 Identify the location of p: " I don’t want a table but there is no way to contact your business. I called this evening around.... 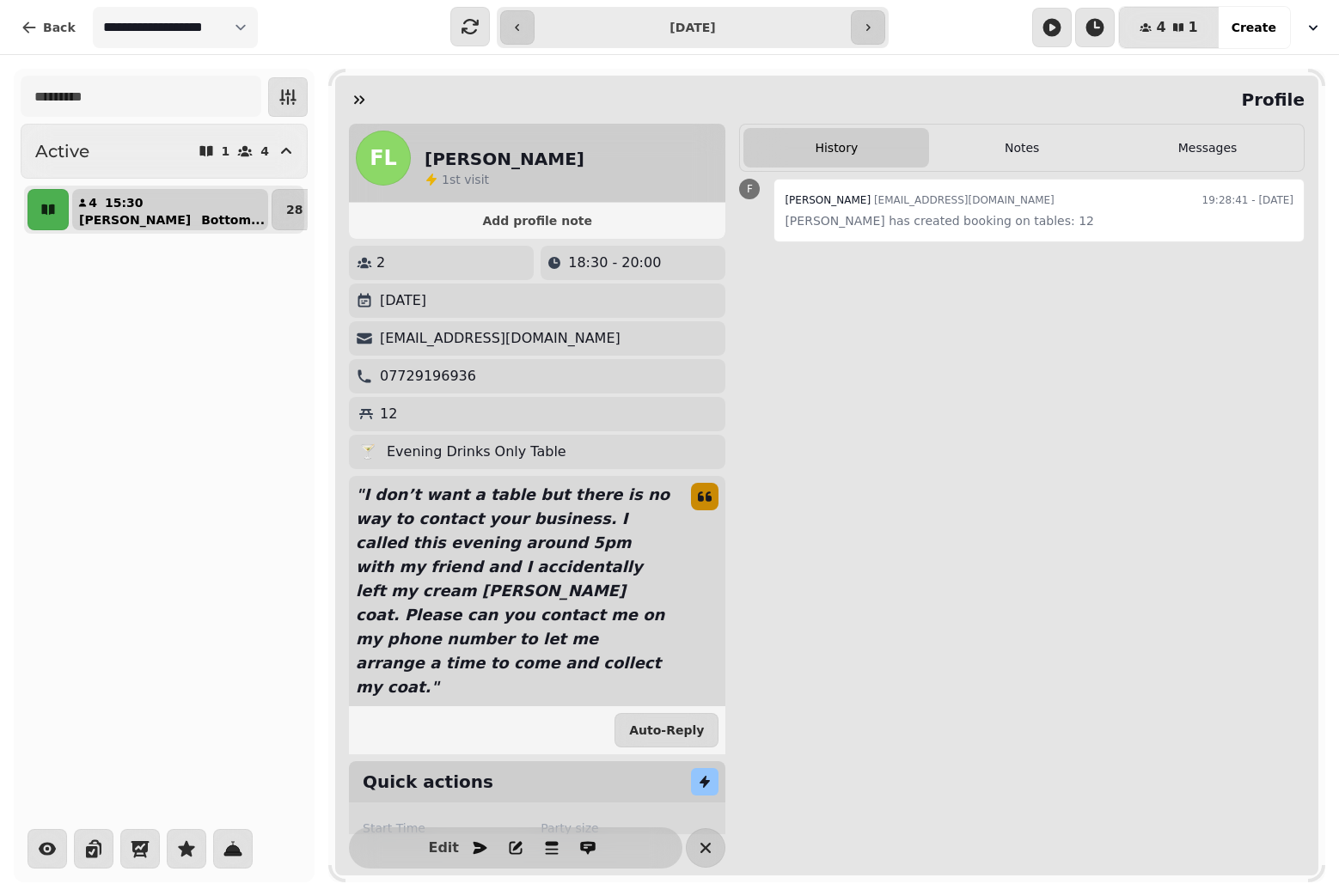
(513, 591).